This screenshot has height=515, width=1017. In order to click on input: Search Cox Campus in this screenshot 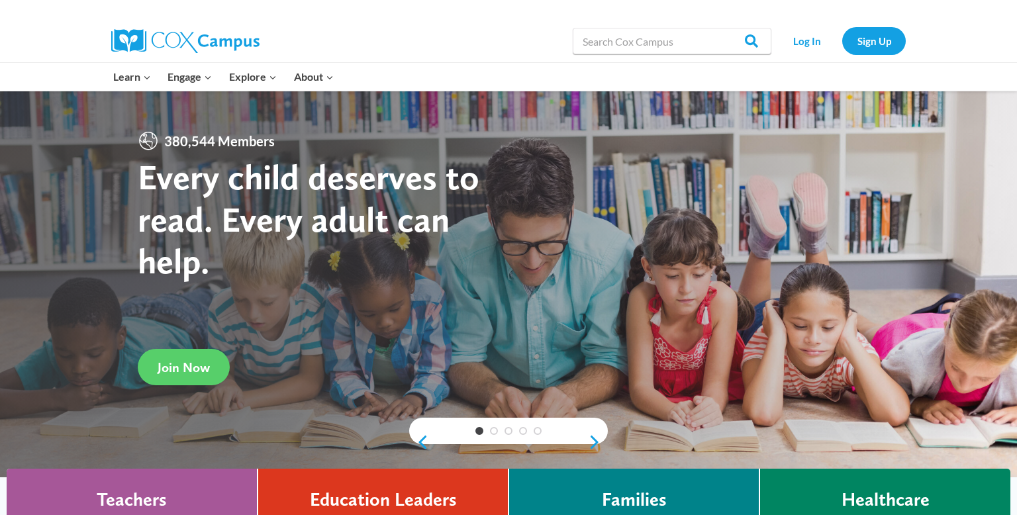, I will do `click(672, 41)`.